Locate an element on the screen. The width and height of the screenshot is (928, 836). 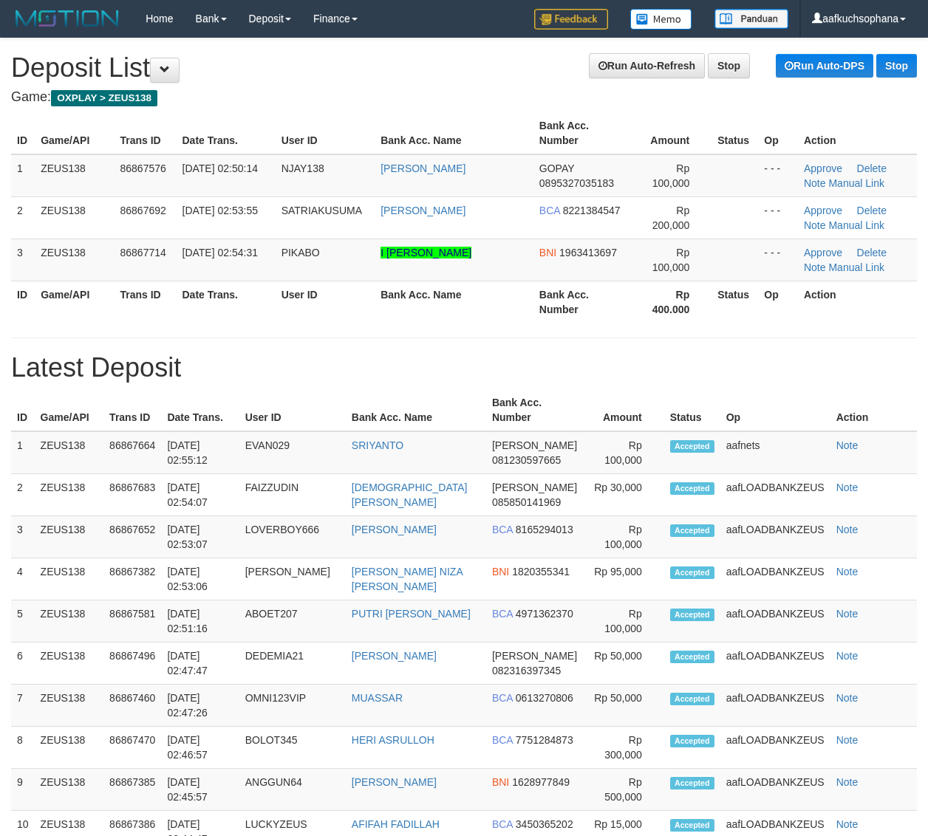
td: DEDEMIA21 is located at coordinates (292, 663).